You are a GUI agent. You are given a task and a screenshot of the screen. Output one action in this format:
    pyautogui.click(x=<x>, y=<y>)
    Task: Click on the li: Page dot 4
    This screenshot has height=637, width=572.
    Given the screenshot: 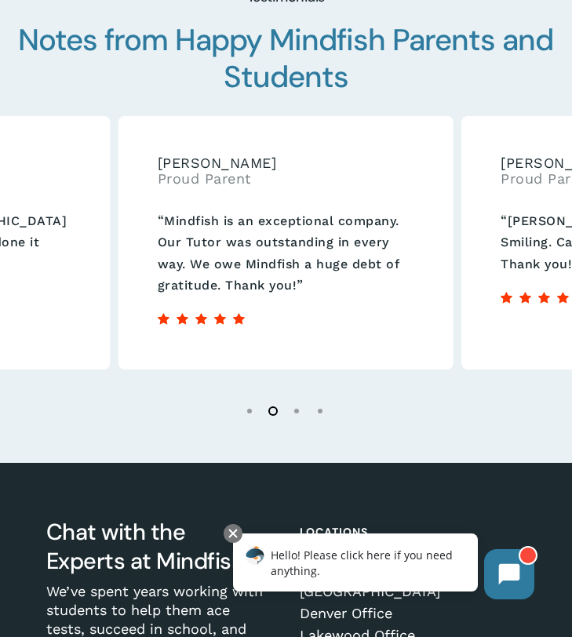 What is the action you would take?
    pyautogui.click(x=321, y=410)
    